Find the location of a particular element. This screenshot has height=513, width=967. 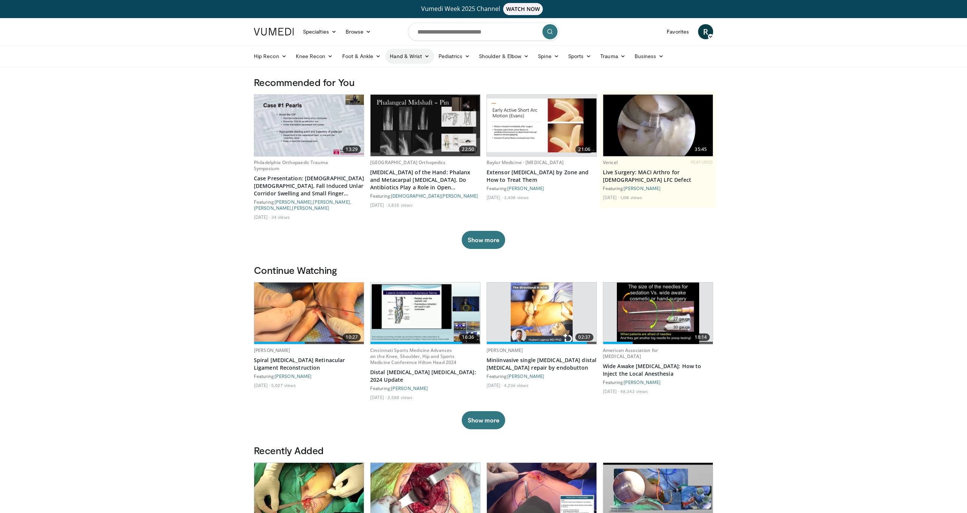

li: 5,027 views is located at coordinates (283, 385).